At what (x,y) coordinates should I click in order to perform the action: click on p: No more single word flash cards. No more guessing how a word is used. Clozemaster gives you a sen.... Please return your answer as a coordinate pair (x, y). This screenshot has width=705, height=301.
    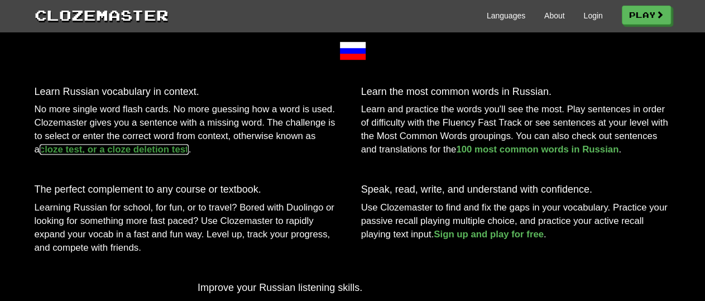
    Looking at the image, I should click on (189, 129).